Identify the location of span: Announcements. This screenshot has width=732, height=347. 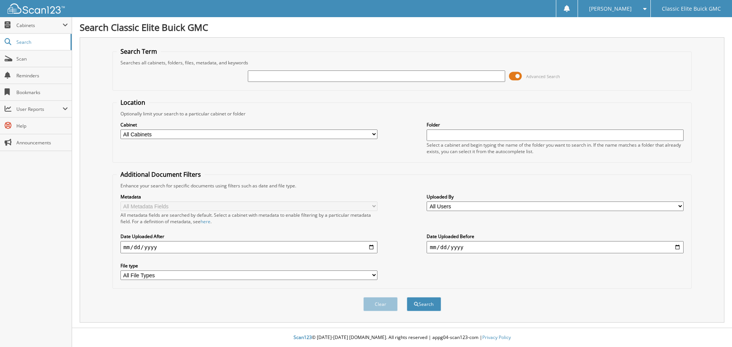
(42, 143).